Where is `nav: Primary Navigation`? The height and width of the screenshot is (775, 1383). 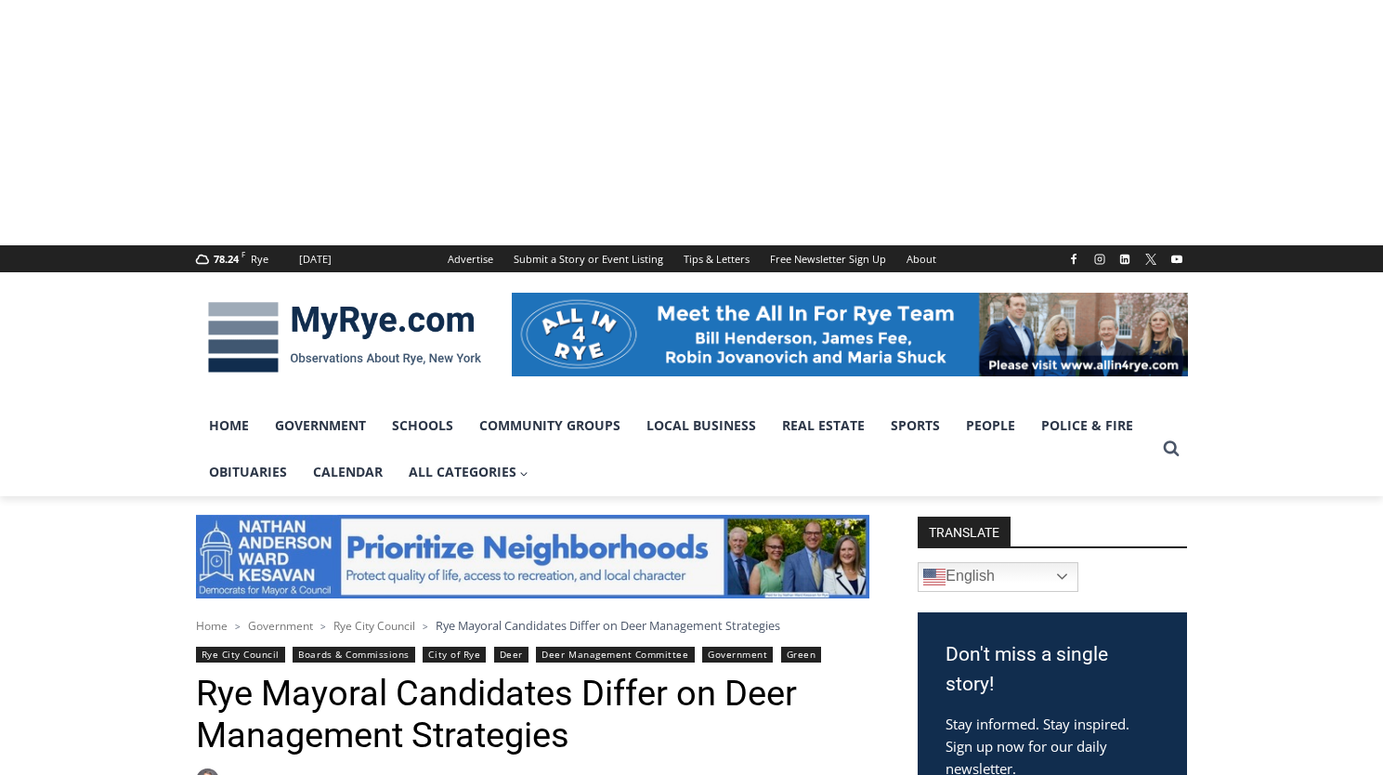 nav: Primary Navigation is located at coordinates (675, 449).